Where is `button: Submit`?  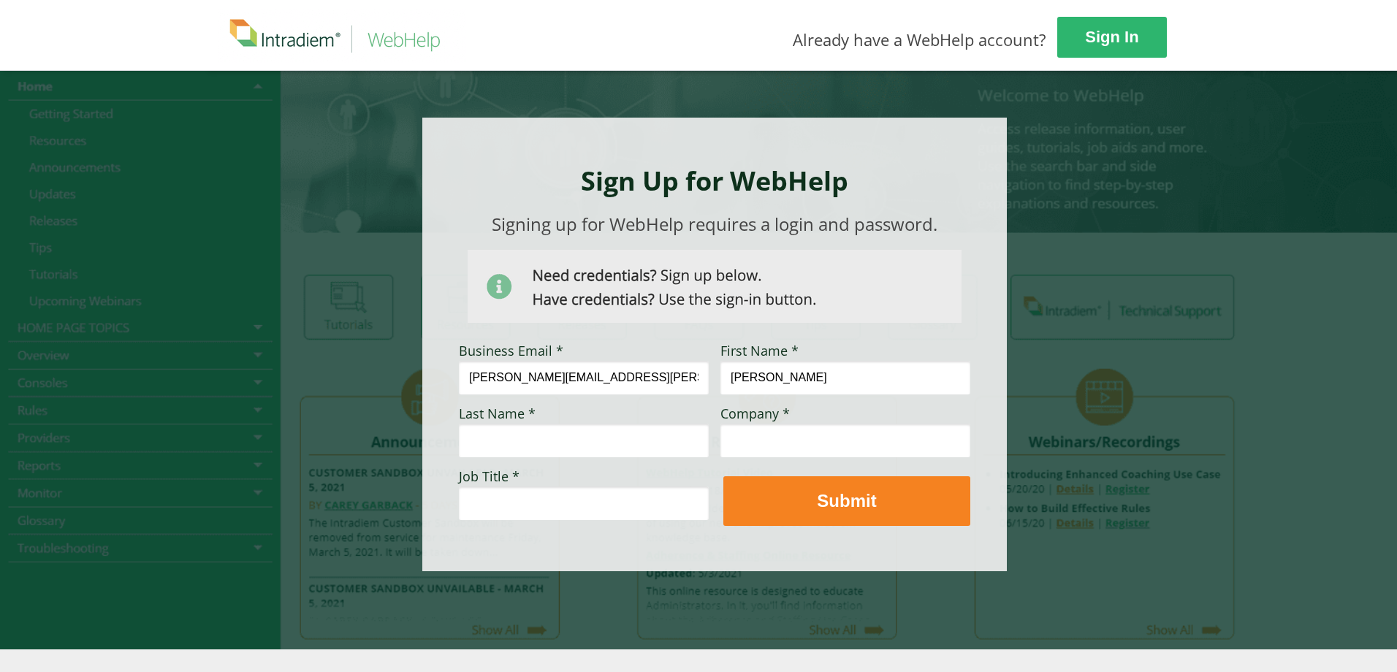
button: Submit is located at coordinates (847, 501).